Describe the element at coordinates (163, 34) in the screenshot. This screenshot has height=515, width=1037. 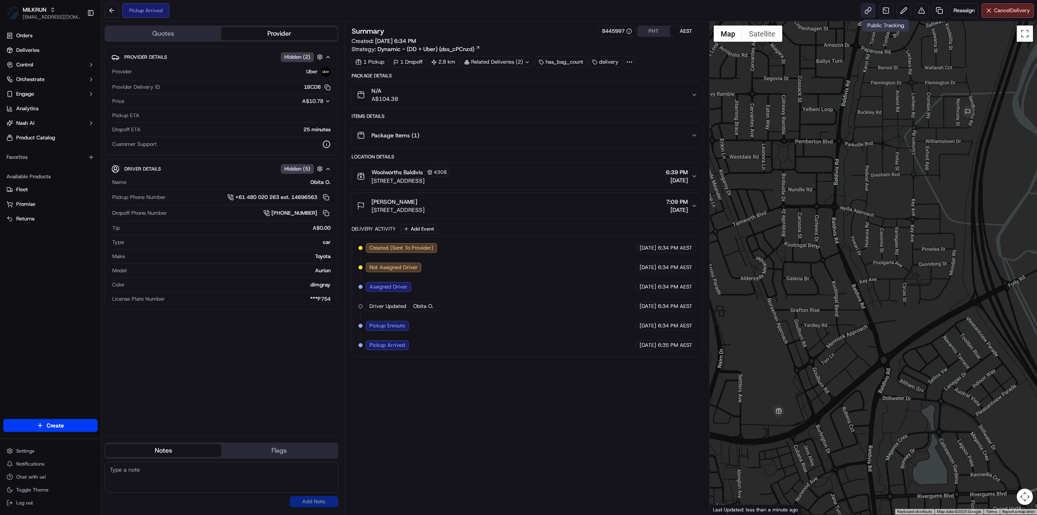
I see `button: Quotes` at that location.